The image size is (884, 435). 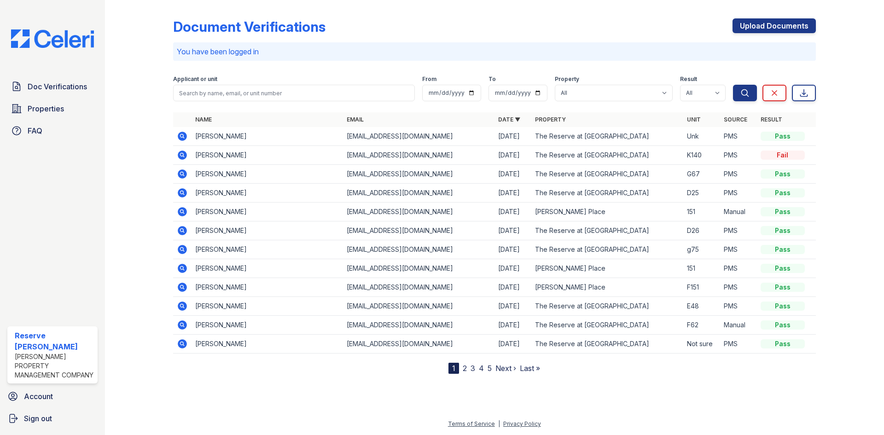 What do you see at coordinates (52, 396) in the screenshot?
I see `a: Account` at bounding box center [52, 396].